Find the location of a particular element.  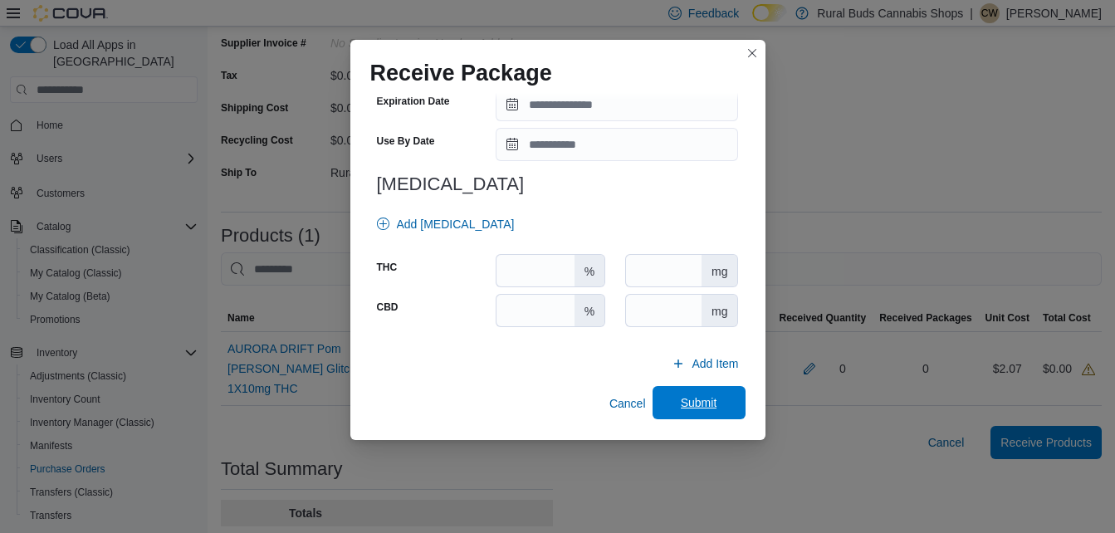

span: Cancel is located at coordinates (628, 403).